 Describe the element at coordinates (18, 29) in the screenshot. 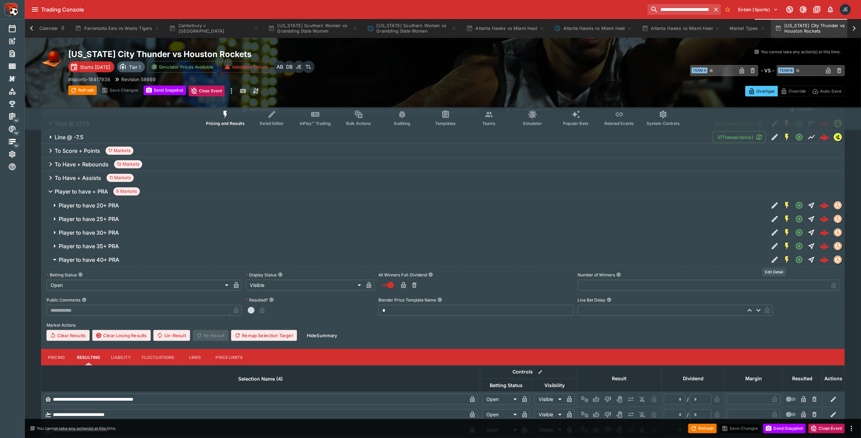

I see `div: Event Calendar` at that location.